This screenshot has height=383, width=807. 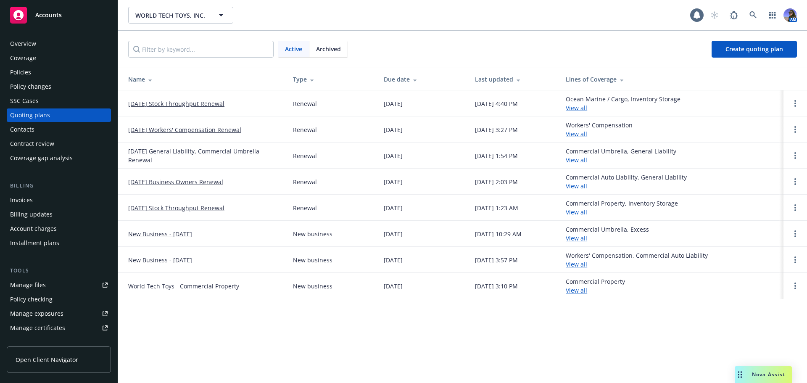 What do you see at coordinates (607, 234) in the screenshot?
I see `div: Commercial Umbrella, Excess` at bounding box center [607, 234].